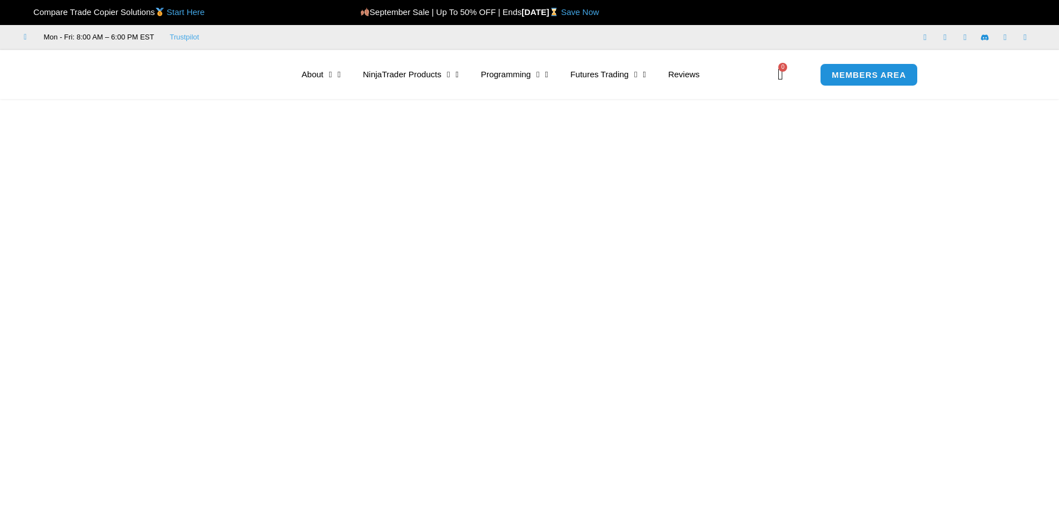 Image resolution: width=1059 pixels, height=532 pixels. What do you see at coordinates (869, 74) in the screenshot?
I see `span: MEMBERS AREA` at bounding box center [869, 74].